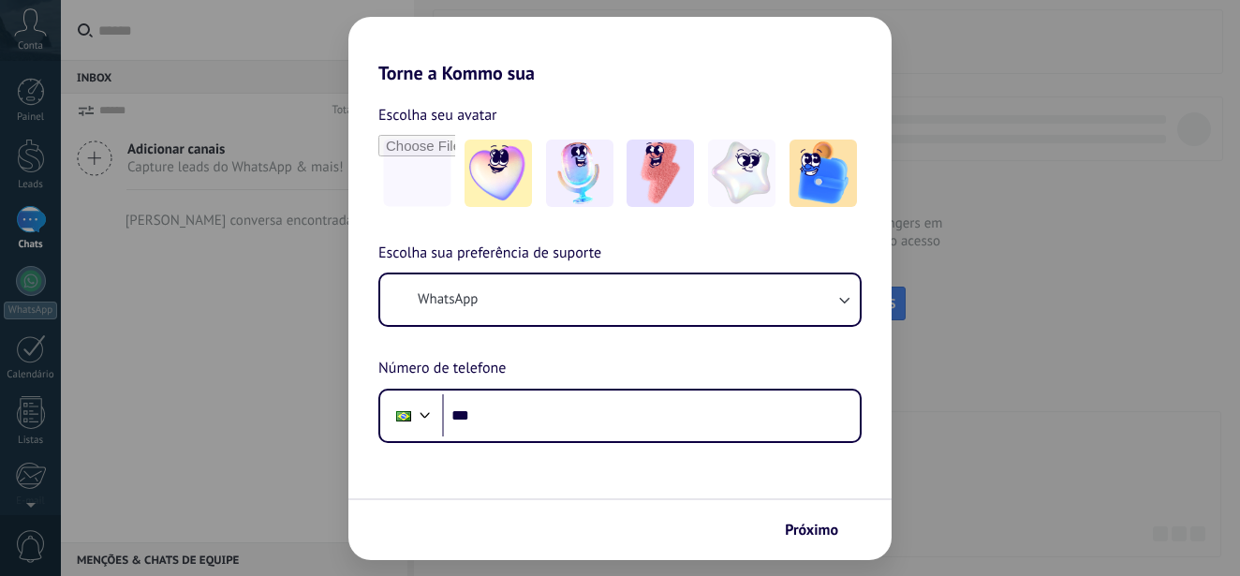 The width and height of the screenshot is (1240, 576). What do you see at coordinates (811, 530) in the screenshot?
I see `span: Próximo` at bounding box center [811, 530].